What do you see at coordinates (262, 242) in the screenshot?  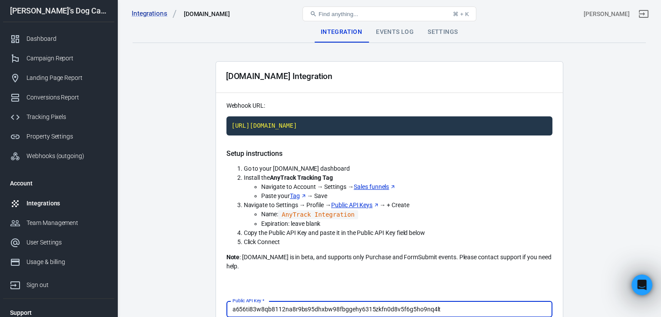 I see `span: Click Connect` at bounding box center [262, 242].